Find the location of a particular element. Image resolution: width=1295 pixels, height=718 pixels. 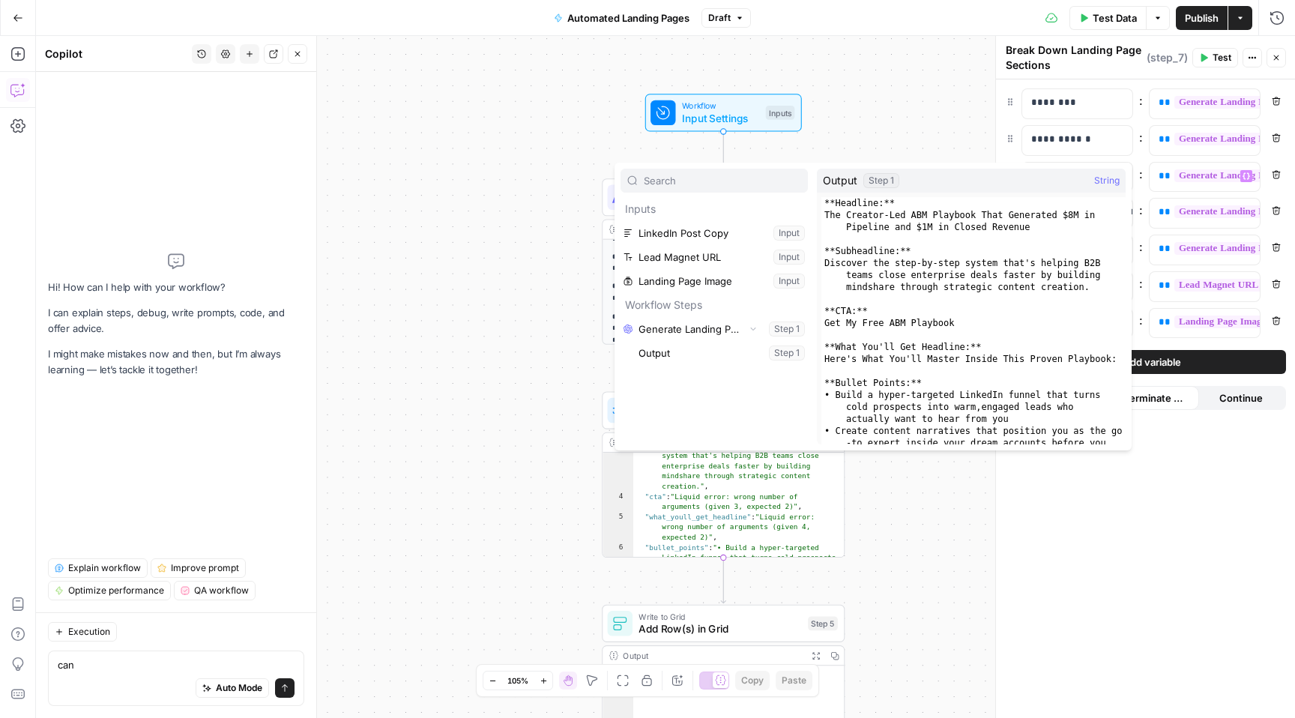

button: Select variable Landing Page Image is located at coordinates (714, 281).